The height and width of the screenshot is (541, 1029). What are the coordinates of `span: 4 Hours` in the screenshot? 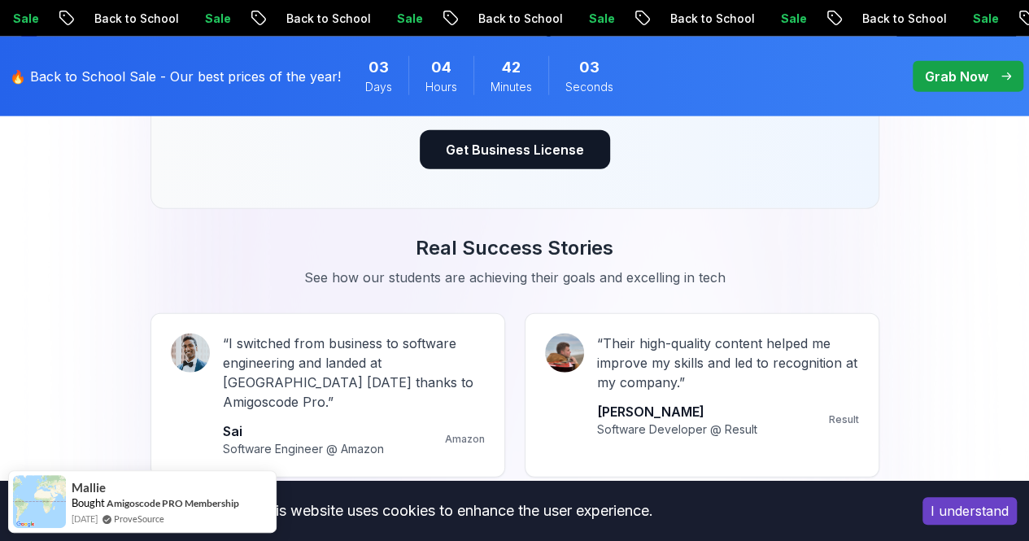 It's located at (441, 68).